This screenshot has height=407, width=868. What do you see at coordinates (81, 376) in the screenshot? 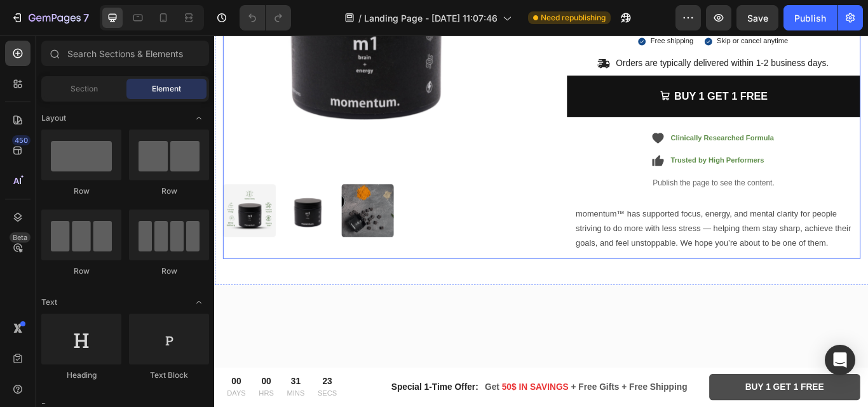
I see `div: Heading` at bounding box center [81, 376].